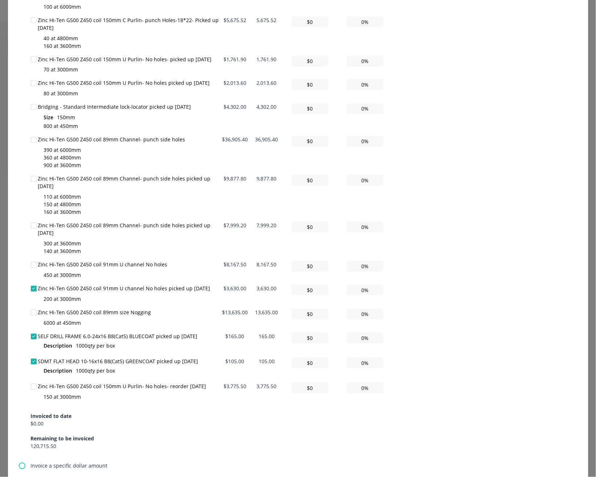 Image resolution: width=596 pixels, height=477 pixels. Describe the element at coordinates (62, 205) in the screenshot. I see `span: 150 at 4800mm` at that location.